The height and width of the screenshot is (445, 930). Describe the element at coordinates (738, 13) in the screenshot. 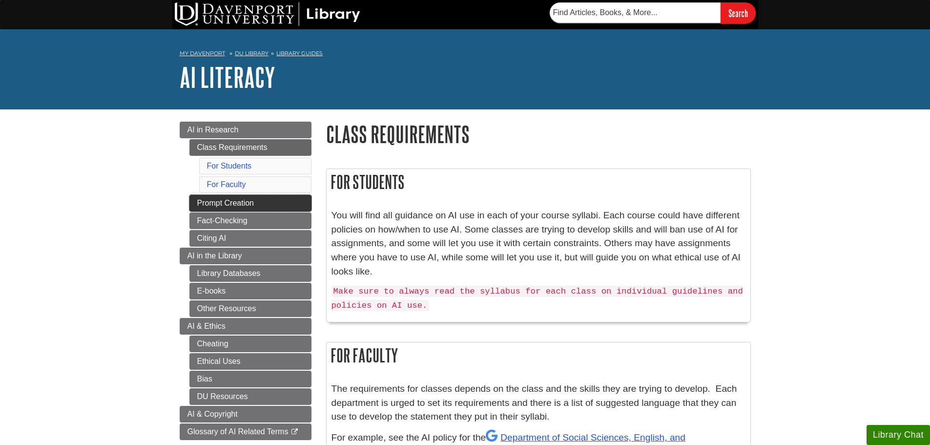

I see `input: Search` at that location.